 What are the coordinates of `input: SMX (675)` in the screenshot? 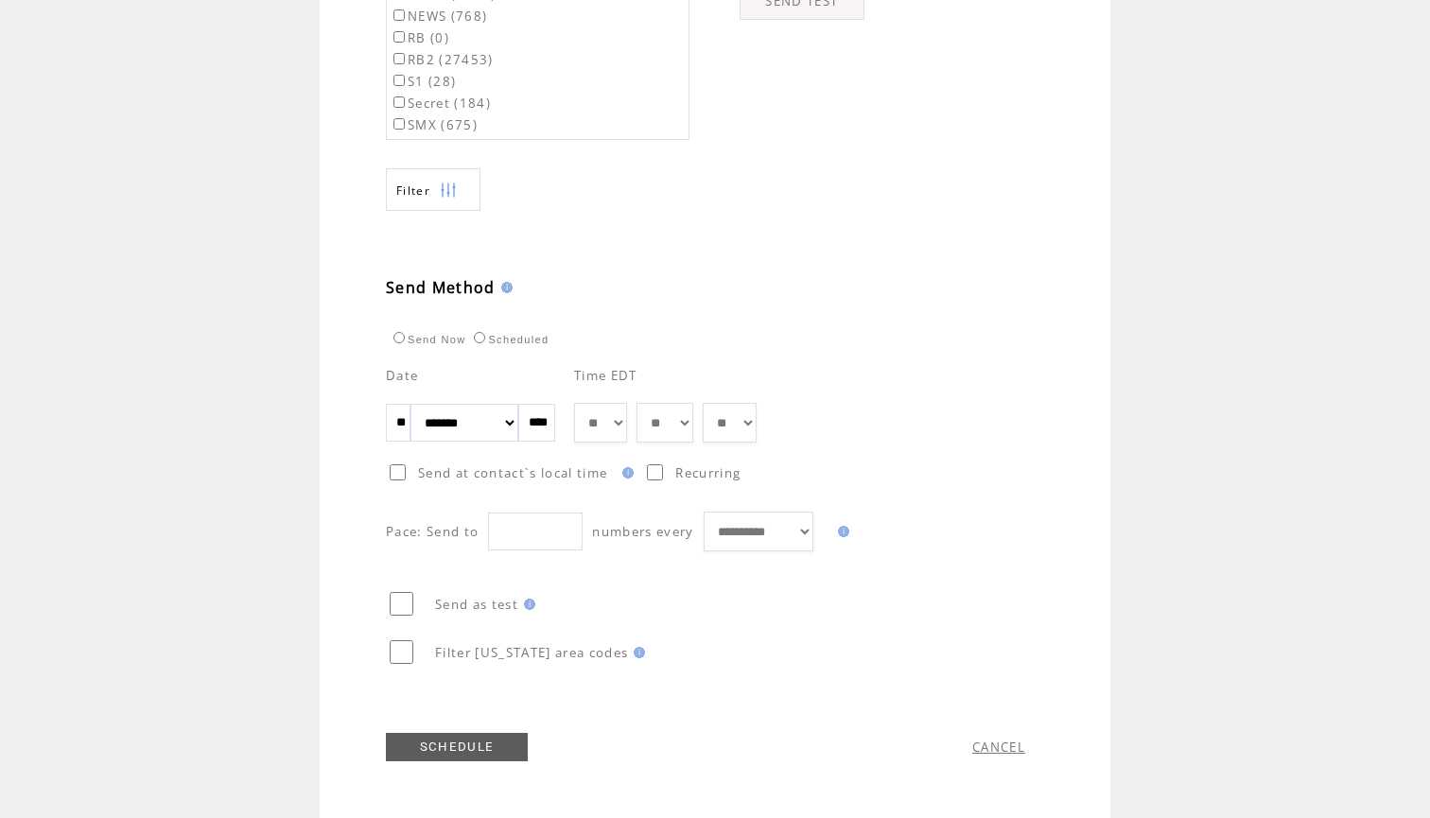 It's located at (399, 124).